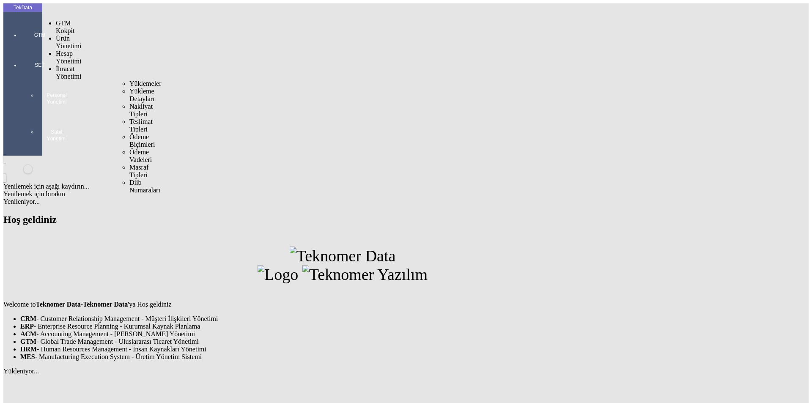 The height and width of the screenshot is (403, 812). What do you see at coordinates (28, 318) in the screenshot?
I see `strong: CRM` at bounding box center [28, 318].